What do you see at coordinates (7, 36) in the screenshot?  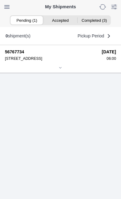 I see `b: 0` at bounding box center [7, 36].